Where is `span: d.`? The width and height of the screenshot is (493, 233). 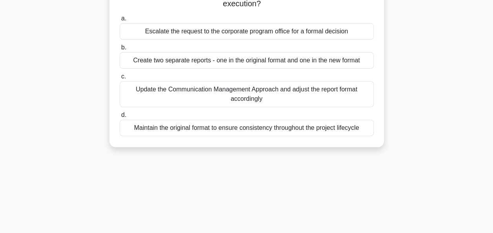
span: d. is located at coordinates (124, 114).